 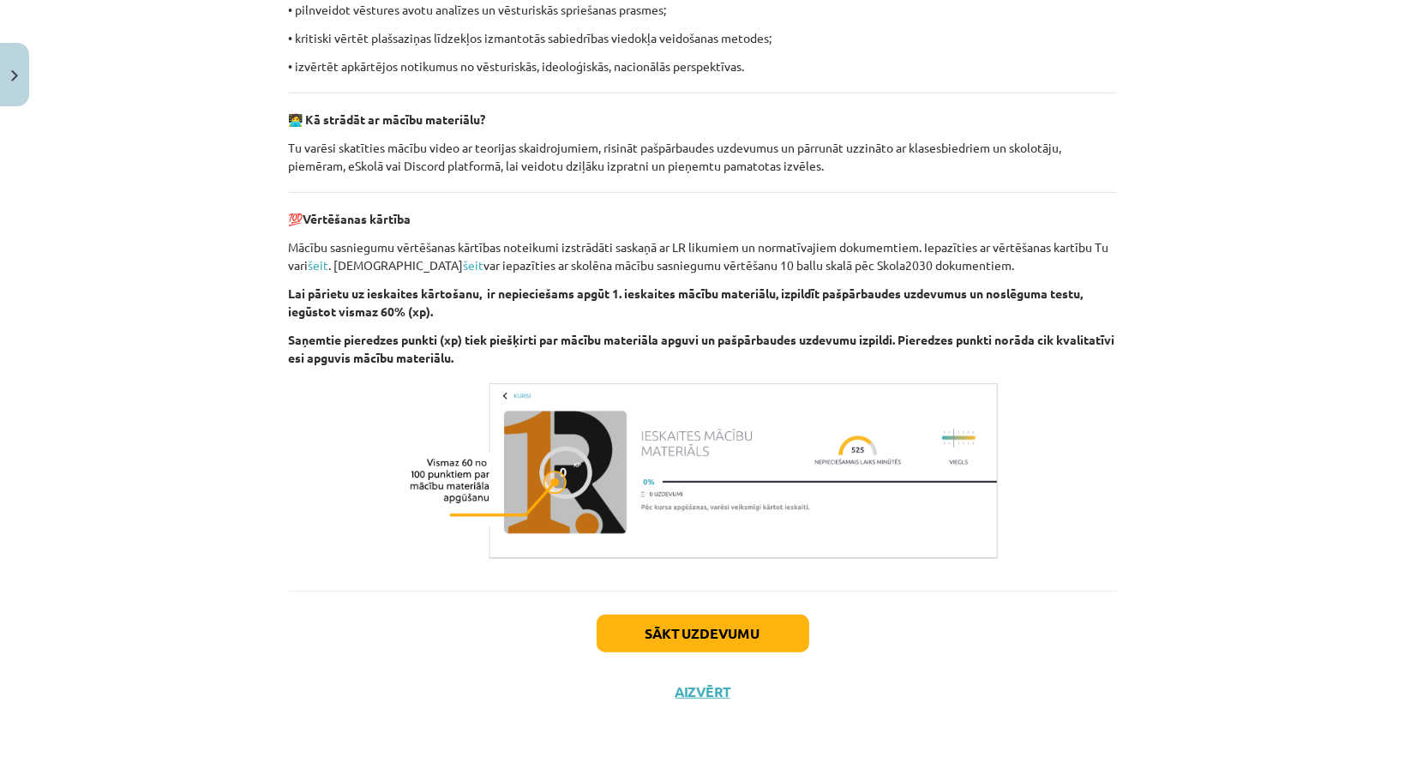 What do you see at coordinates (703, 692) in the screenshot?
I see `button: Aizvērt` at bounding box center [703, 692].